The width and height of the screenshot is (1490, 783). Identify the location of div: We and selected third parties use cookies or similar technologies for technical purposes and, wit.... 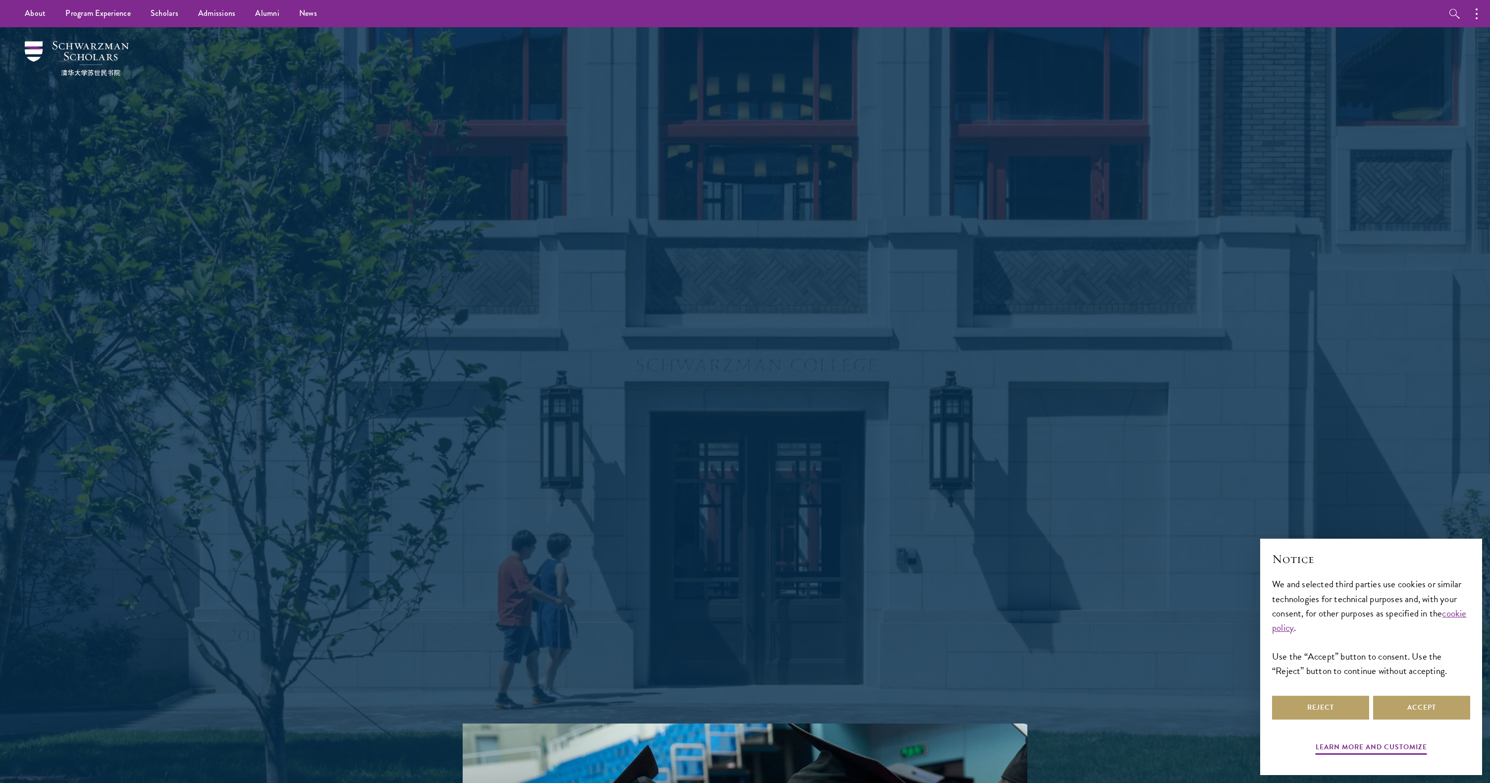
(1371, 627).